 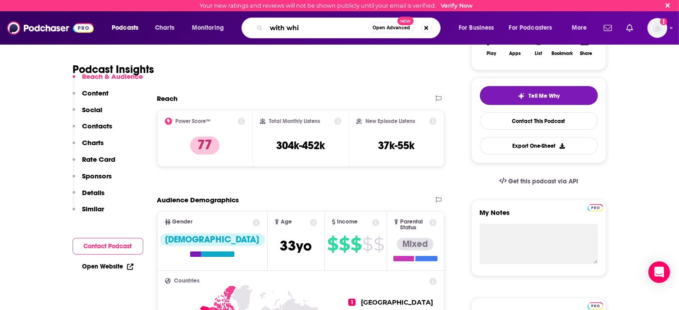 I want to click on p: Details, so click(x=94, y=192).